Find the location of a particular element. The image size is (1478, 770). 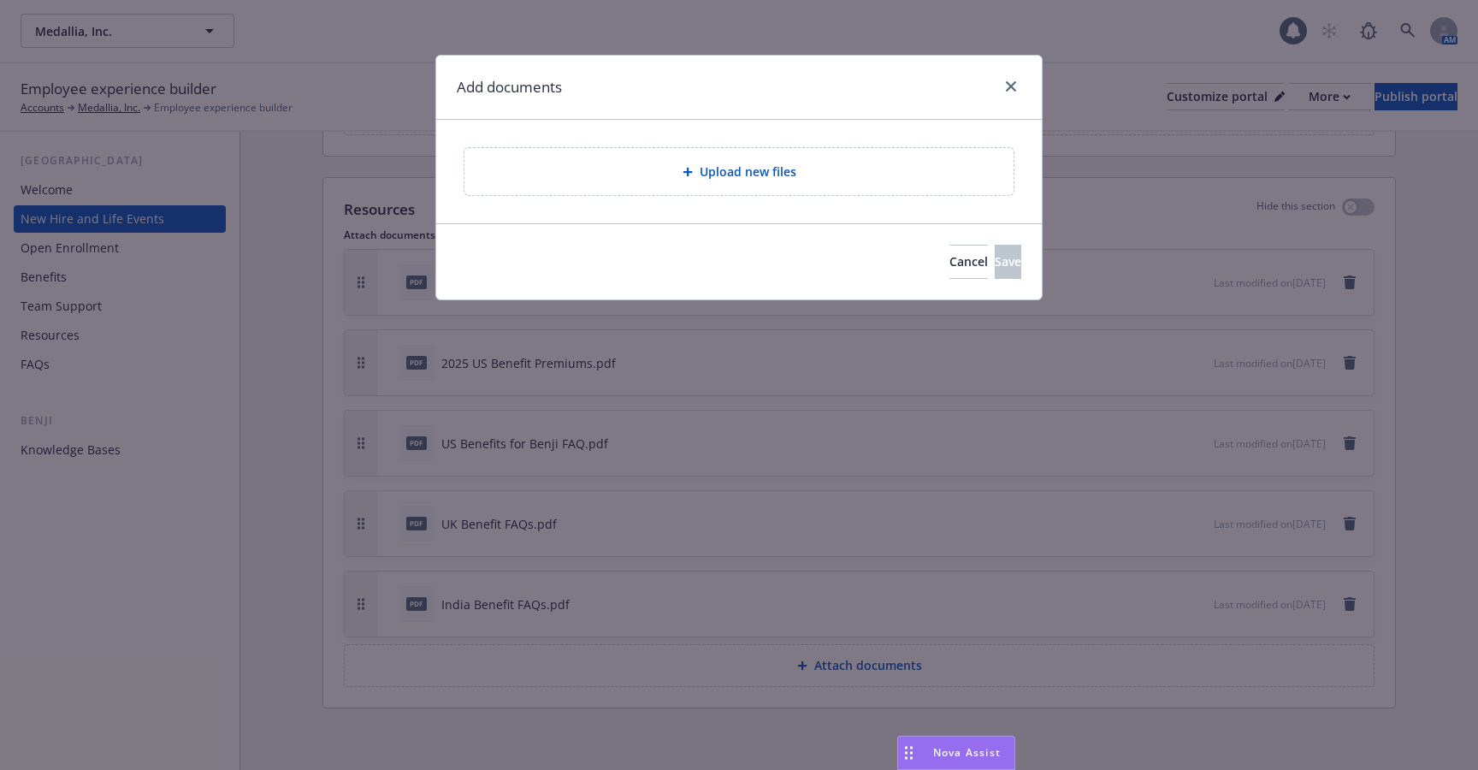

button: Save is located at coordinates (1008, 262).